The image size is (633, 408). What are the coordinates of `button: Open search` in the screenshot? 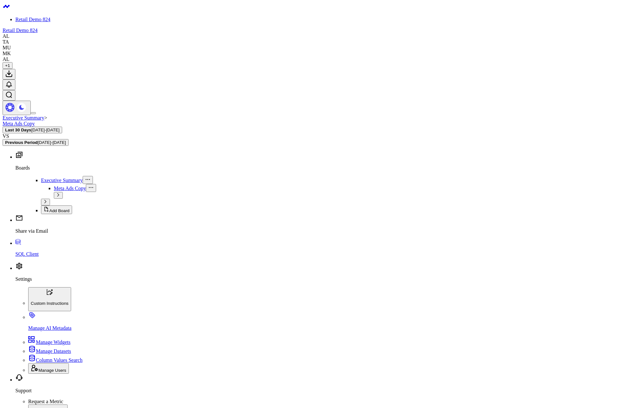 It's located at (9, 95).